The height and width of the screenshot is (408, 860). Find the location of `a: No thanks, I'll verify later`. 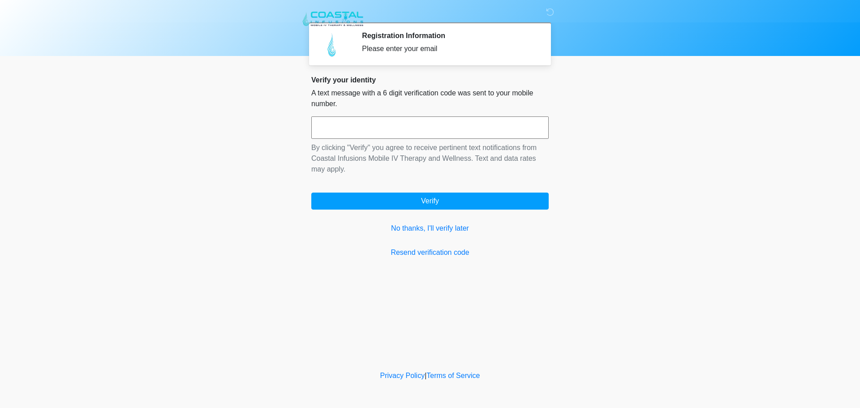

a: No thanks, I'll verify later is located at coordinates (430, 228).